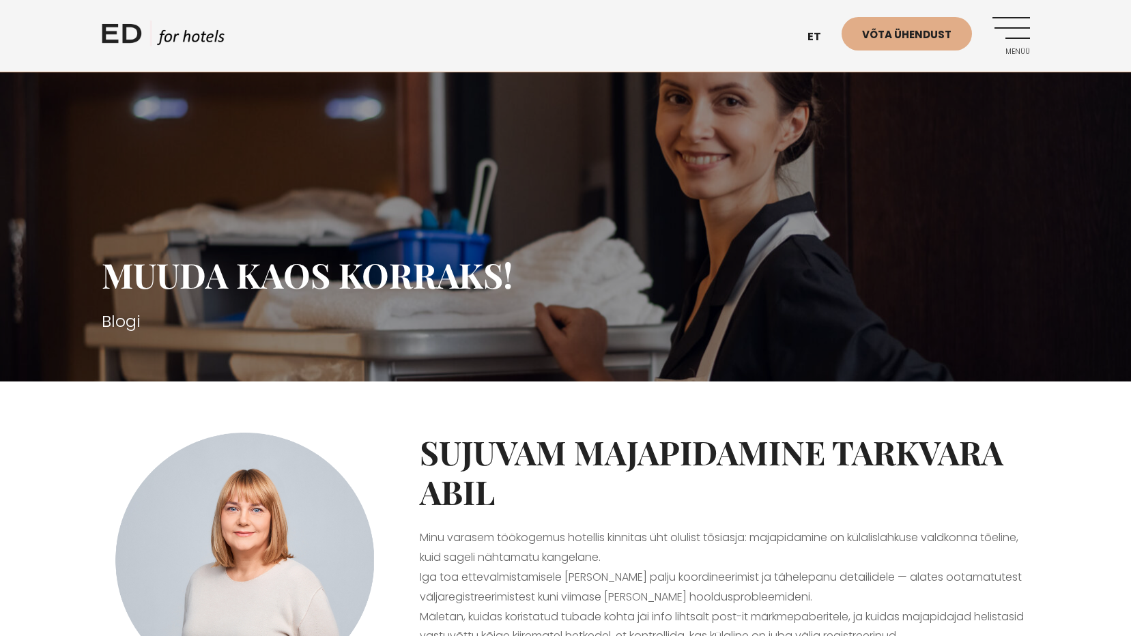  Describe the element at coordinates (163, 38) in the screenshot. I see `a: ED HOTELS` at that location.